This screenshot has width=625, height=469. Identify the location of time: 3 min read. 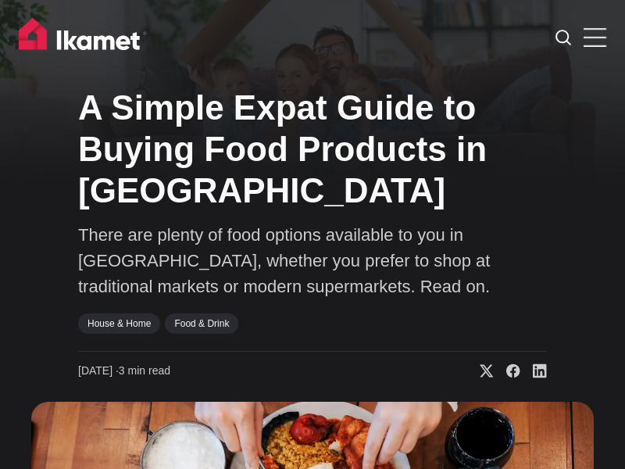
(124, 371).